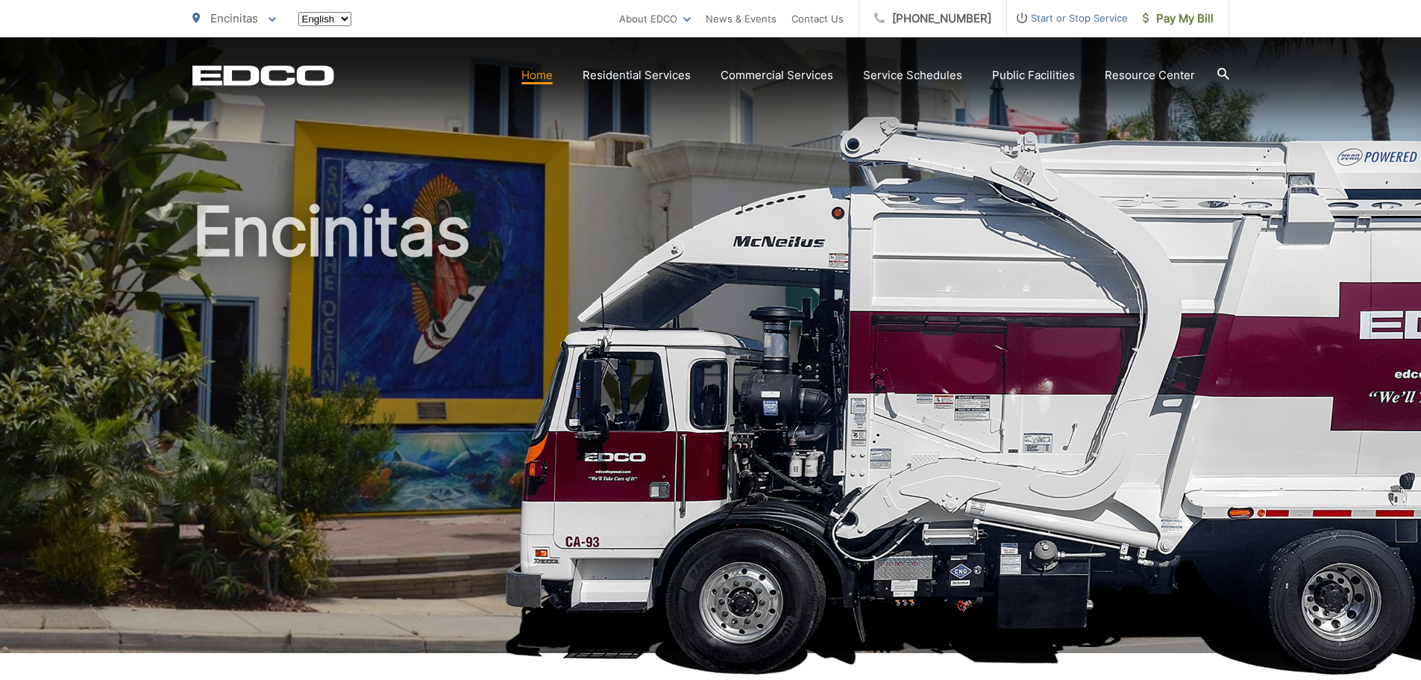 The width and height of the screenshot is (1421, 680). What do you see at coordinates (636, 75) in the screenshot?
I see `a: Residential Services` at bounding box center [636, 75].